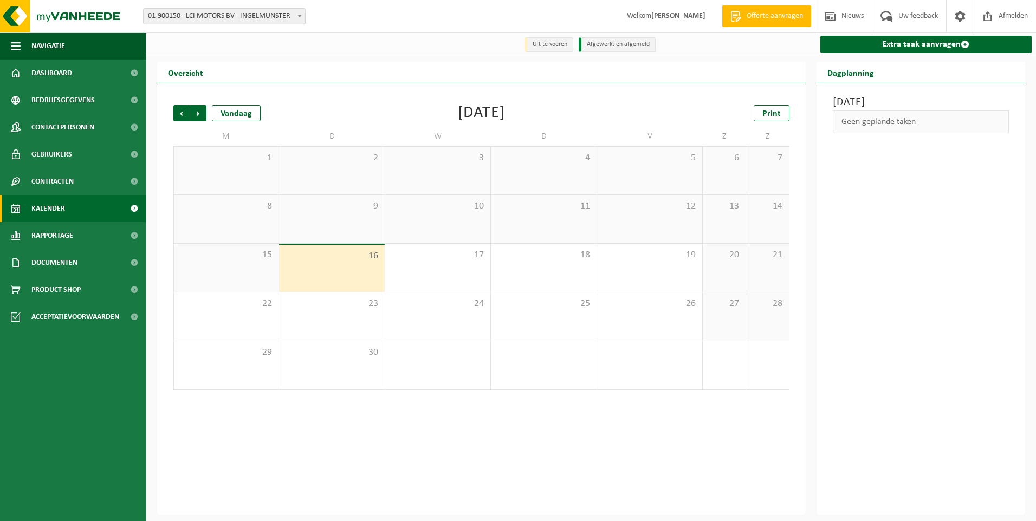  Describe the element at coordinates (921, 122) in the screenshot. I see `div: Geen geplande taken` at that location.